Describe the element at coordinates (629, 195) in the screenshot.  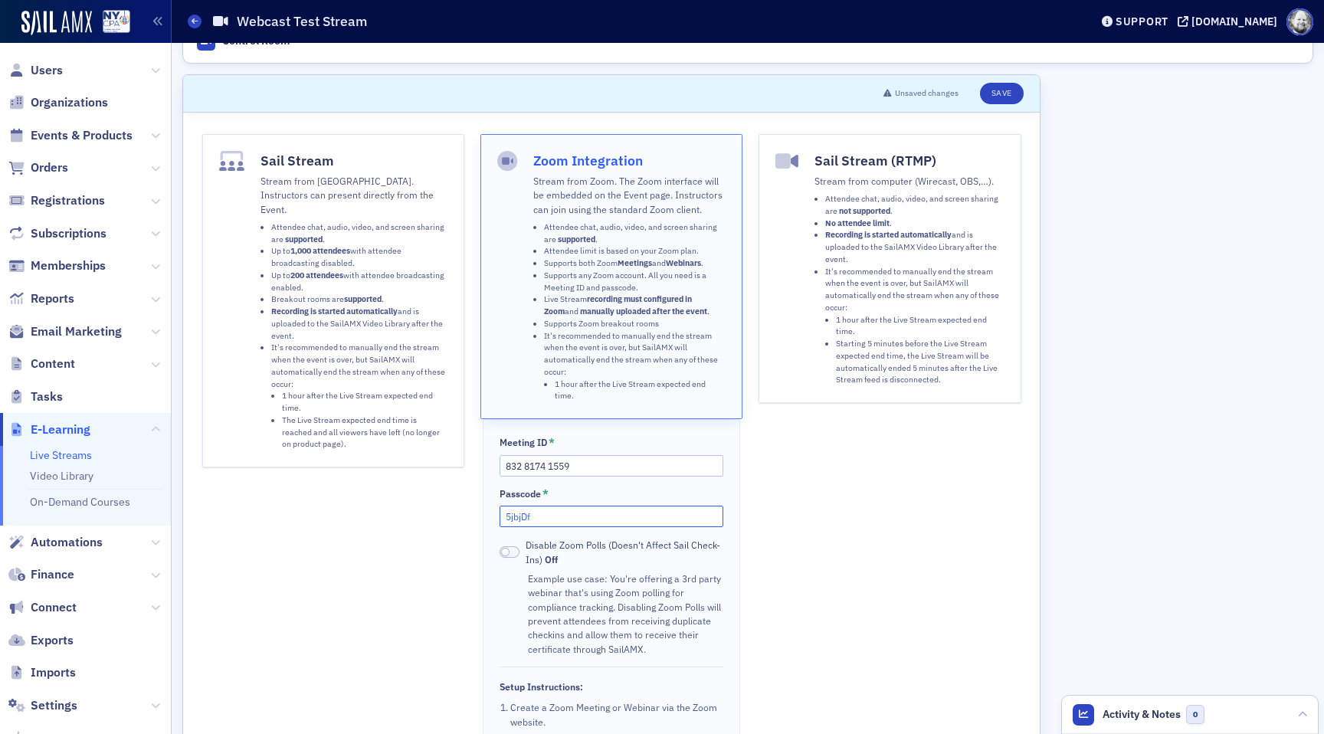
I see `p: Stream from Zoom. The Zoom interface will be embedded on the Event page. Instructors can join usi...` at that location.